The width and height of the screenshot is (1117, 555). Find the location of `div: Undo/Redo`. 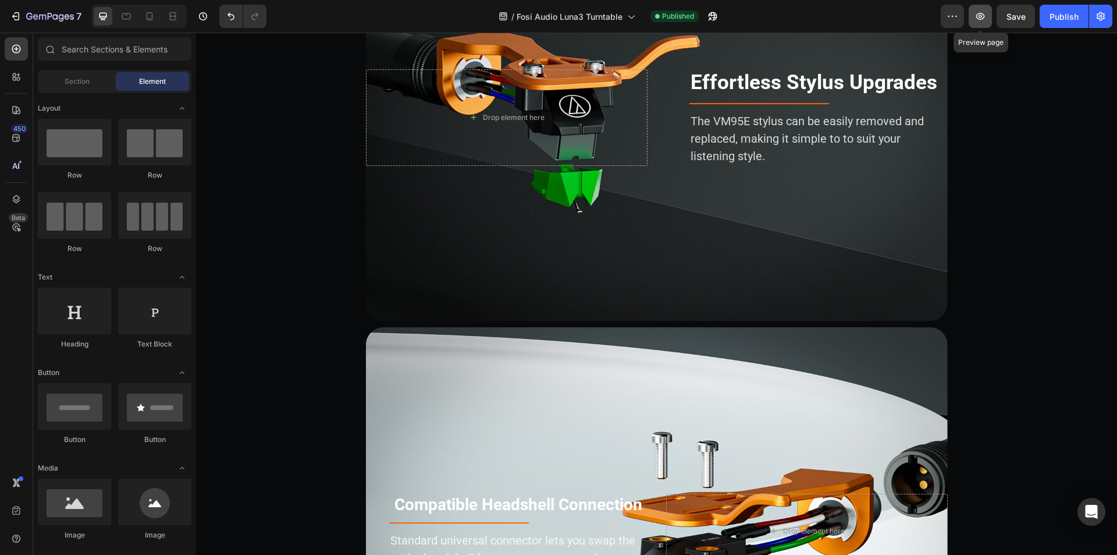

div: Undo/Redo is located at coordinates (243, 16).